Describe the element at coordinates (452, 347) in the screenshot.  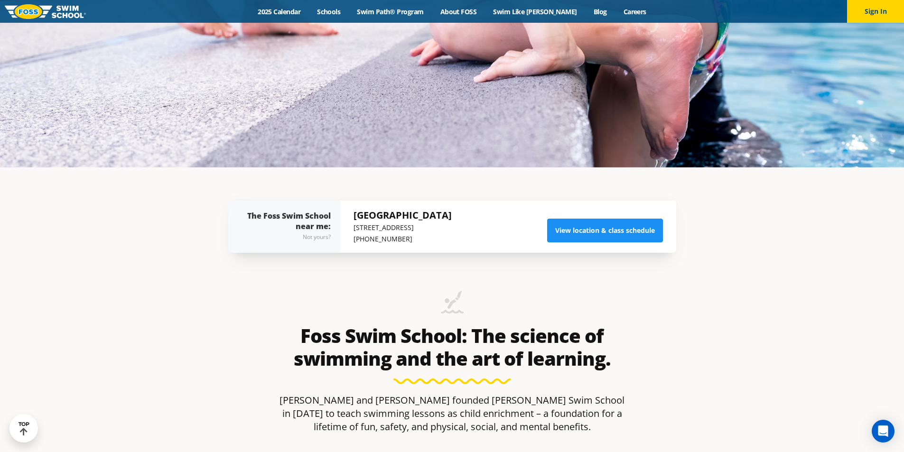
I see `h2: Foss Swim School: The science of swimming and the art of learning.` at that location.